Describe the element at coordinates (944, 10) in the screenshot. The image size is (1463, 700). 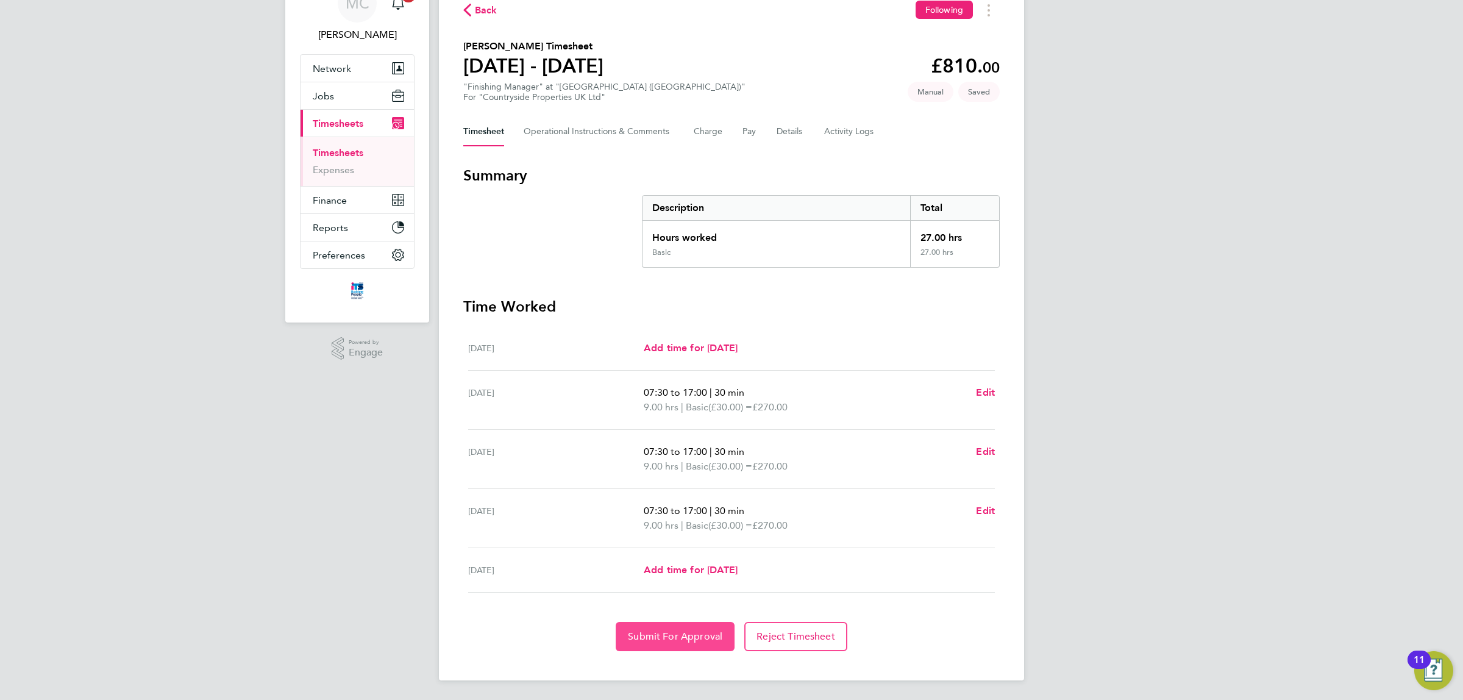
I see `button: Following` at that location.